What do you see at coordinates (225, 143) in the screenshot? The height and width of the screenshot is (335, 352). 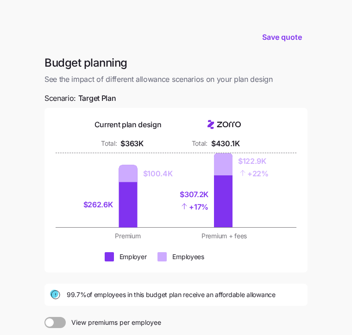 I see `div: $430.1K` at bounding box center [225, 143].